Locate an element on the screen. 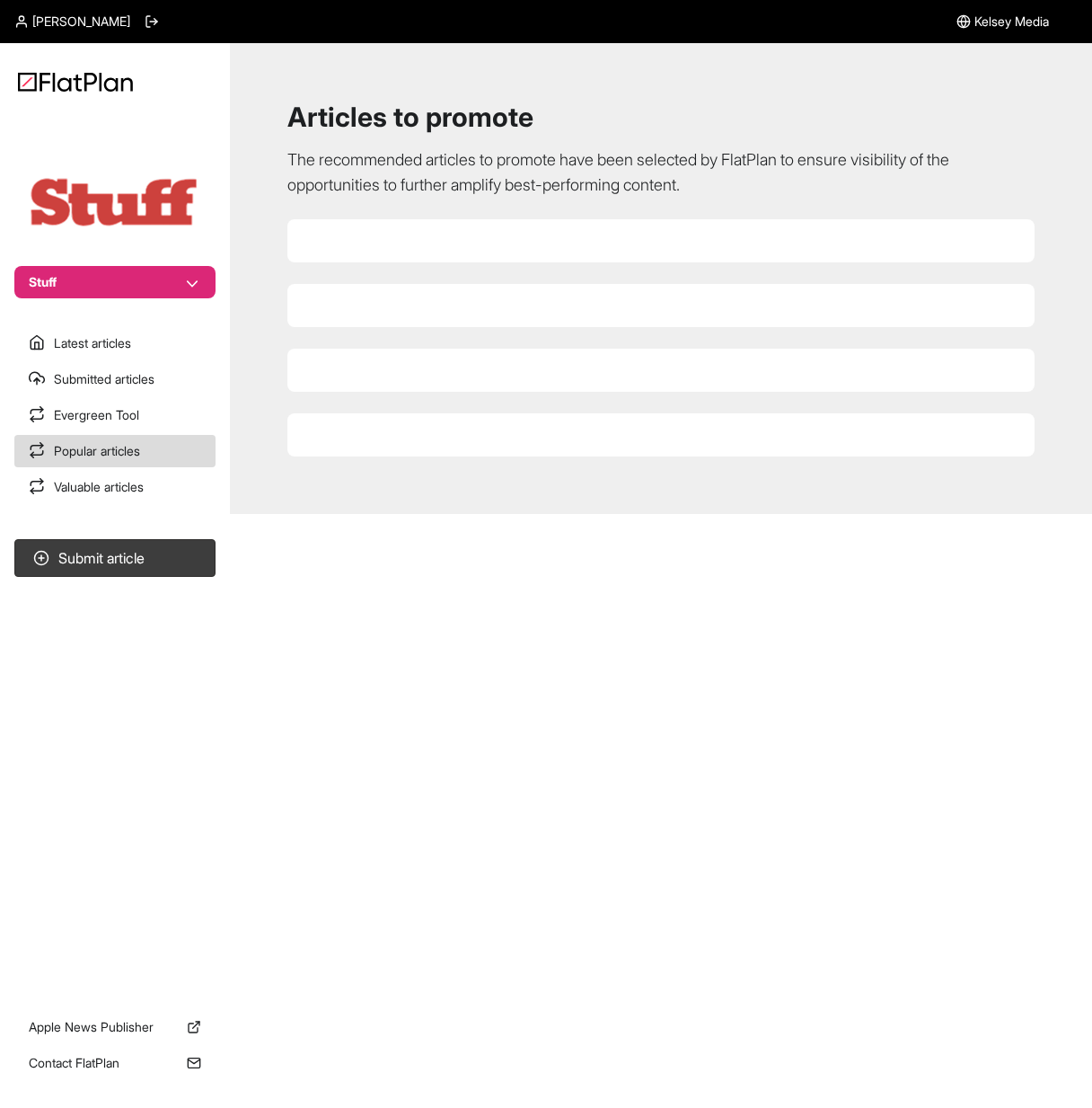  a: Evergreen Tool is located at coordinates (115, 415).